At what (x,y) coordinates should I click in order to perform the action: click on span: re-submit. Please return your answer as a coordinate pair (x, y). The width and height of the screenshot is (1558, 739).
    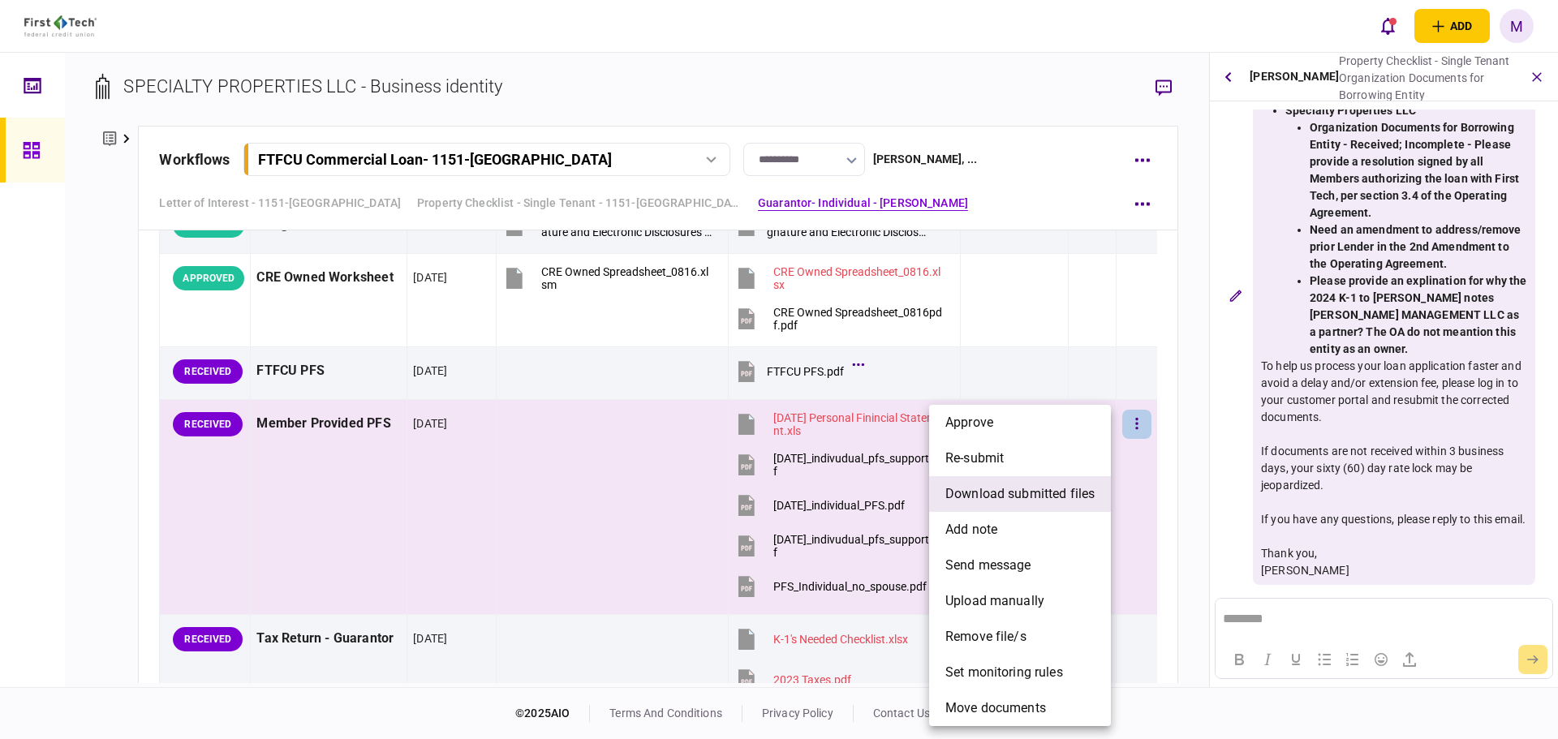
    Looking at the image, I should click on (975, 459).